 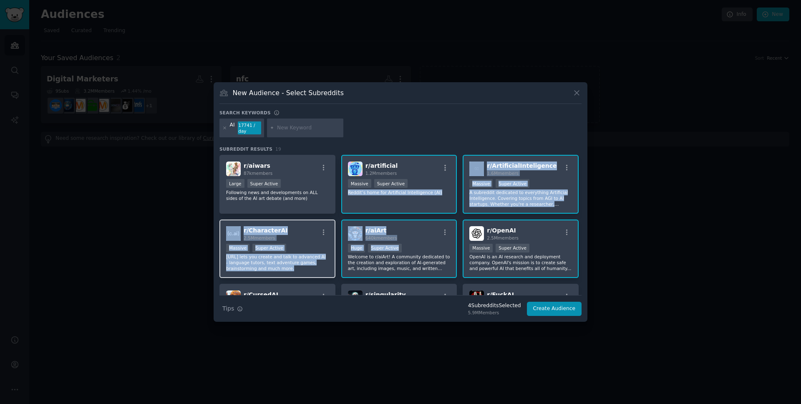 What do you see at coordinates (476, 169) in the screenshot?
I see `img: ArtificialInteligence` at bounding box center [476, 169].